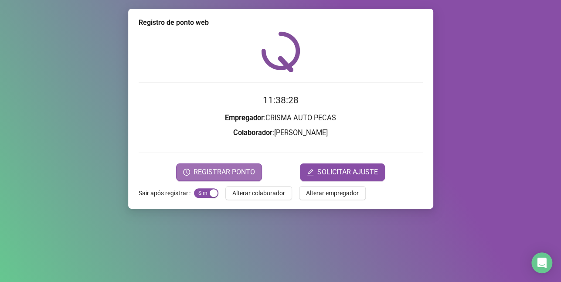 The width and height of the screenshot is (561, 282). Describe the element at coordinates (281, 118) in the screenshot. I see `h3: : CRISMA AUTO PECAS` at that location.